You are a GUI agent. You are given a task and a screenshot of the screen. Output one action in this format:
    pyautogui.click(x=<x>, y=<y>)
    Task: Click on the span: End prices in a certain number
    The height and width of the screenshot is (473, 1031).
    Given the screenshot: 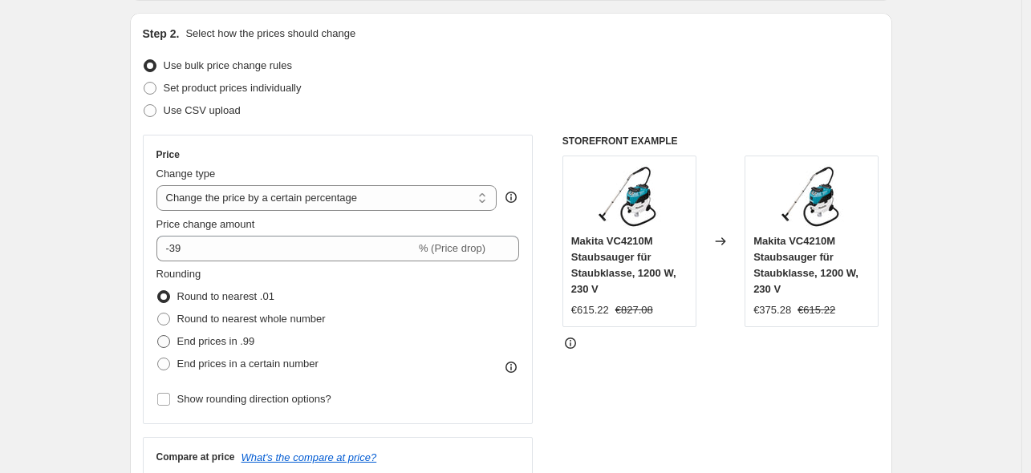 What is the action you would take?
    pyautogui.click(x=248, y=363)
    